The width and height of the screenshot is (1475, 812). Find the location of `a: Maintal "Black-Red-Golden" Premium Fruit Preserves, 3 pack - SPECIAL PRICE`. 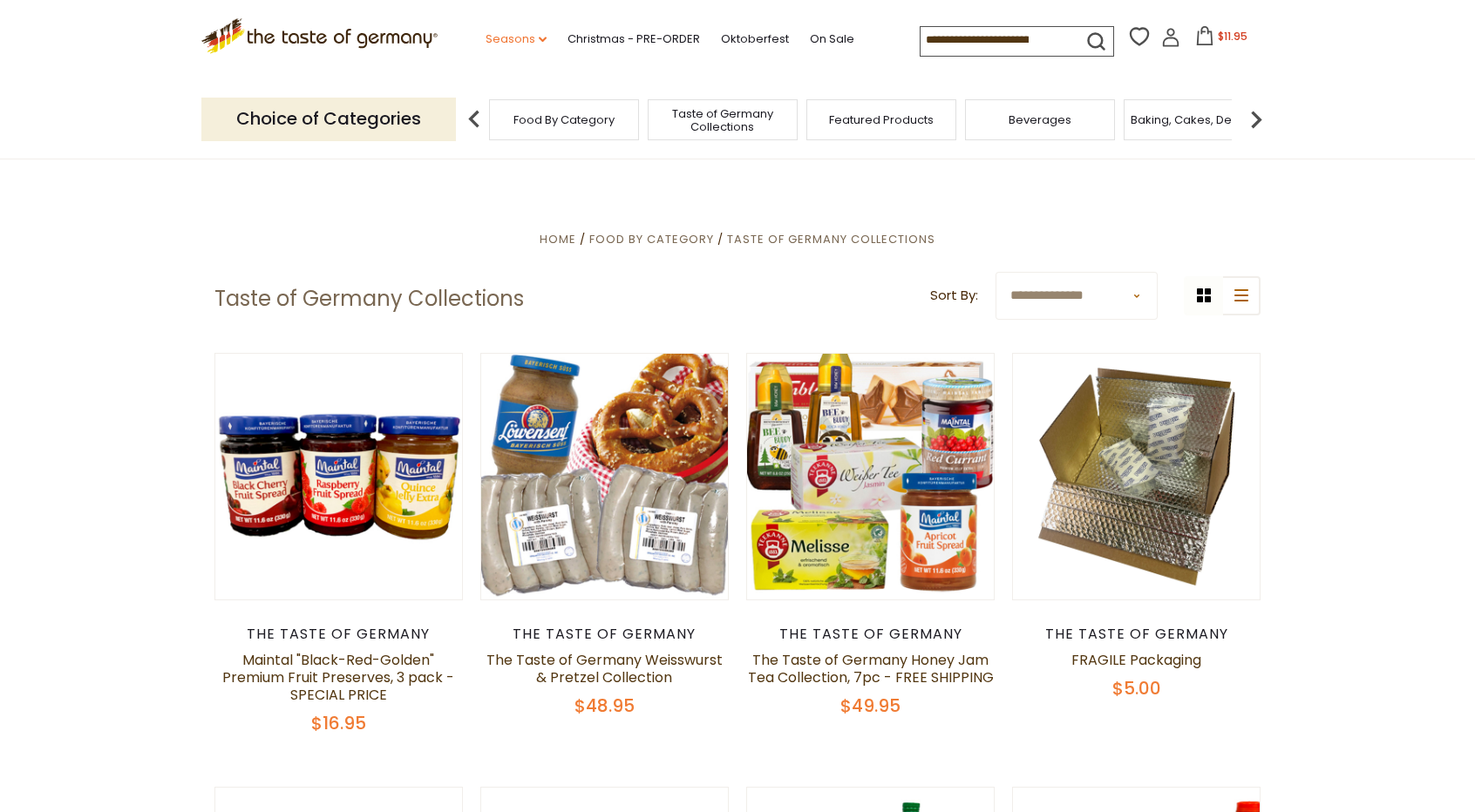

a: Maintal "Black-Red-Golden" Premium Fruit Preserves, 3 pack - SPECIAL PRICE is located at coordinates (338, 677).